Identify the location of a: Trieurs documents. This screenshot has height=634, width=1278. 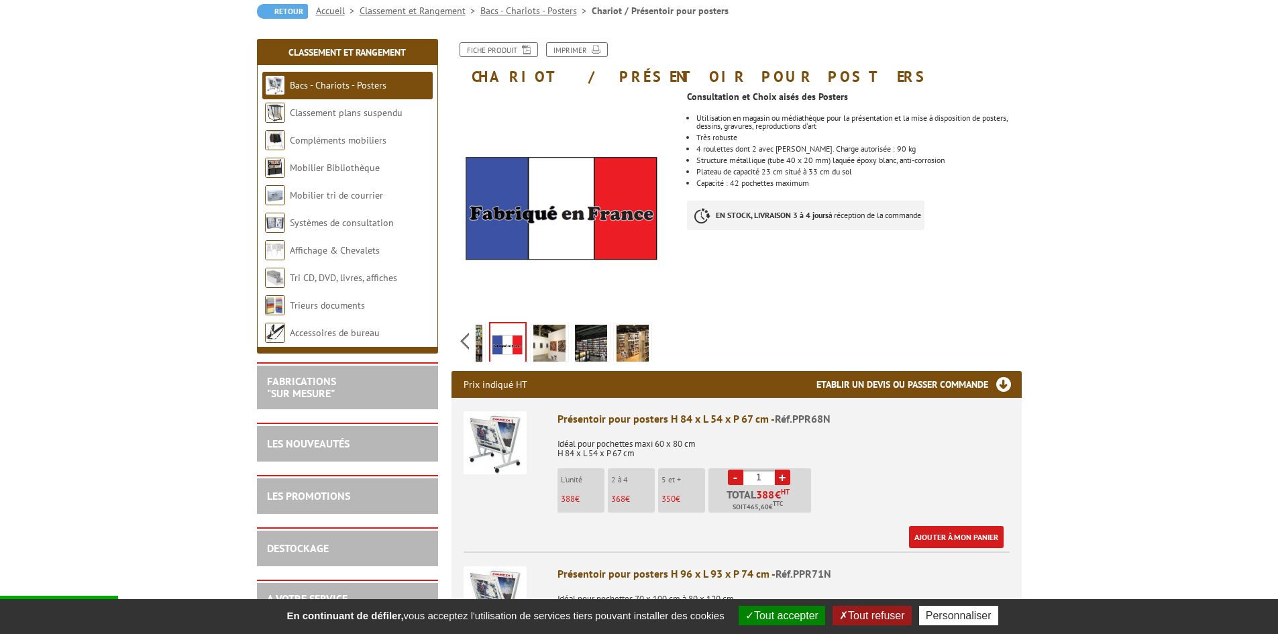
(327, 305).